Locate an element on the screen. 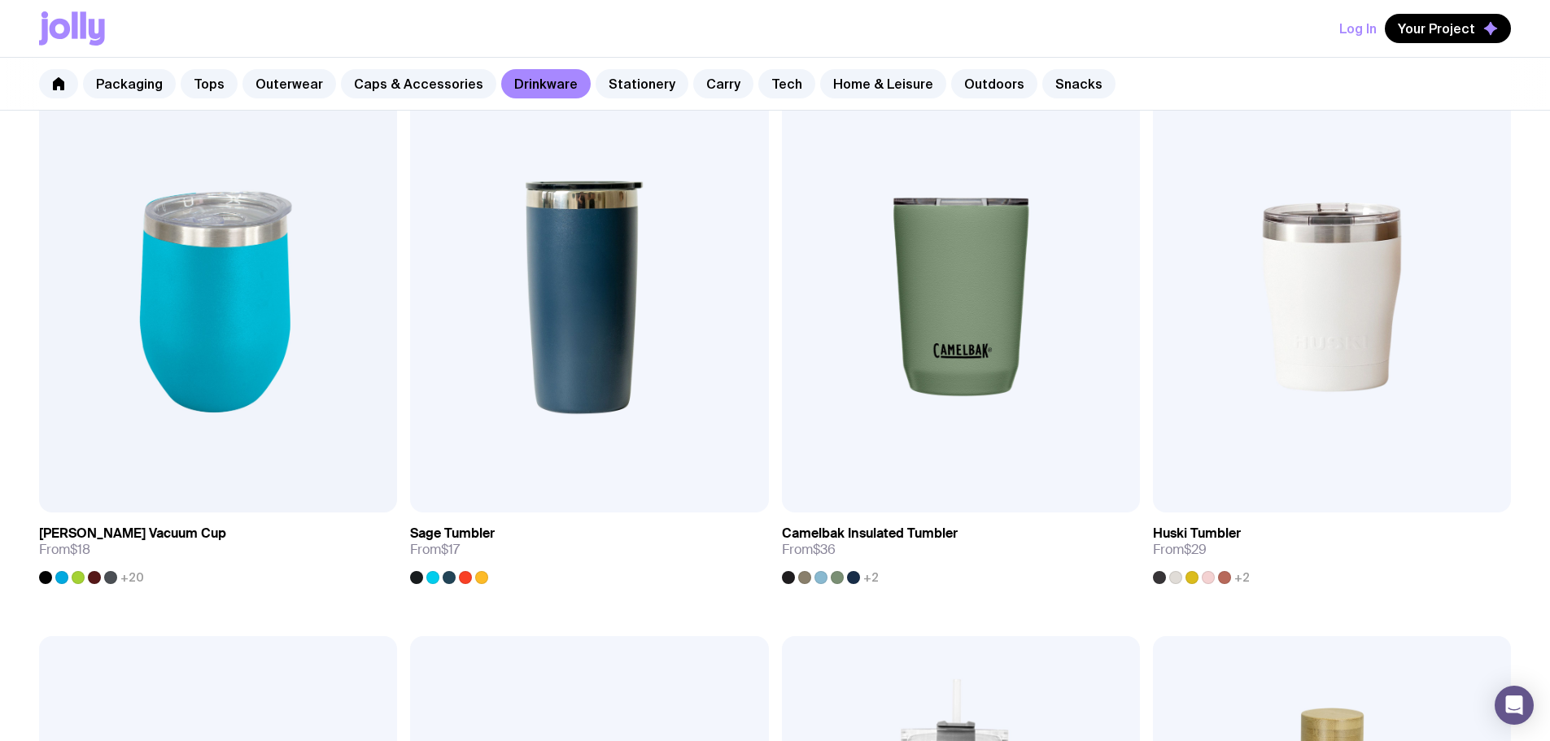 The image size is (1550, 741). a: Carry is located at coordinates (723, 84).